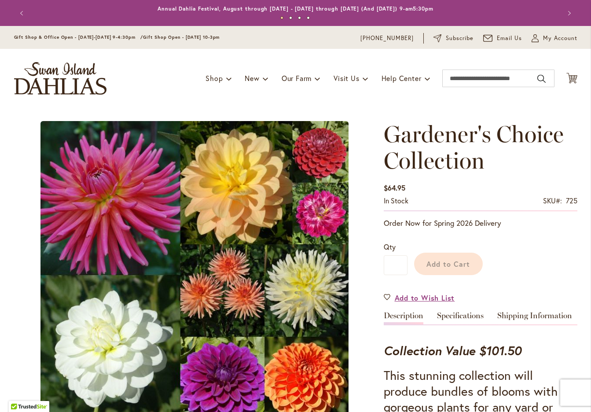  What do you see at coordinates (503, 38) in the screenshot?
I see `a: Email Us` at bounding box center [503, 38].